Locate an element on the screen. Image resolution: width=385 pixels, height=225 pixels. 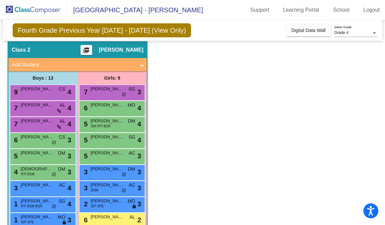
div: Boys : 13 is located at coordinates (43, 78).